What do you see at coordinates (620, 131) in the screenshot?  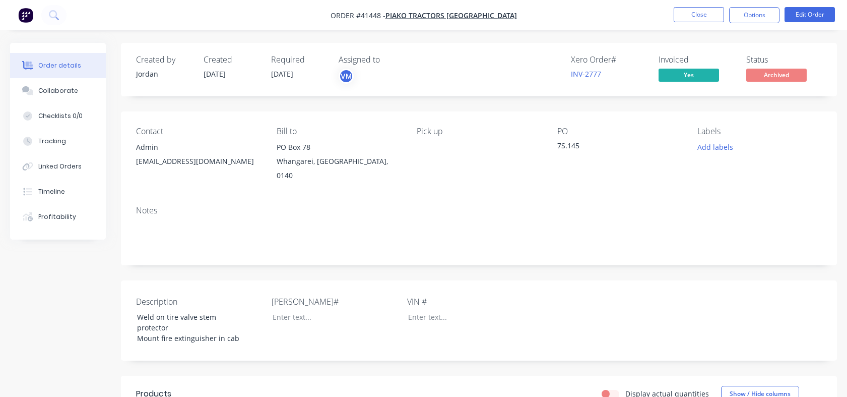 I see `div: PO` at bounding box center [620, 131].